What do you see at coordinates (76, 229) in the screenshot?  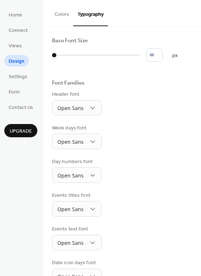 I see `div: Events text font` at bounding box center [76, 229].